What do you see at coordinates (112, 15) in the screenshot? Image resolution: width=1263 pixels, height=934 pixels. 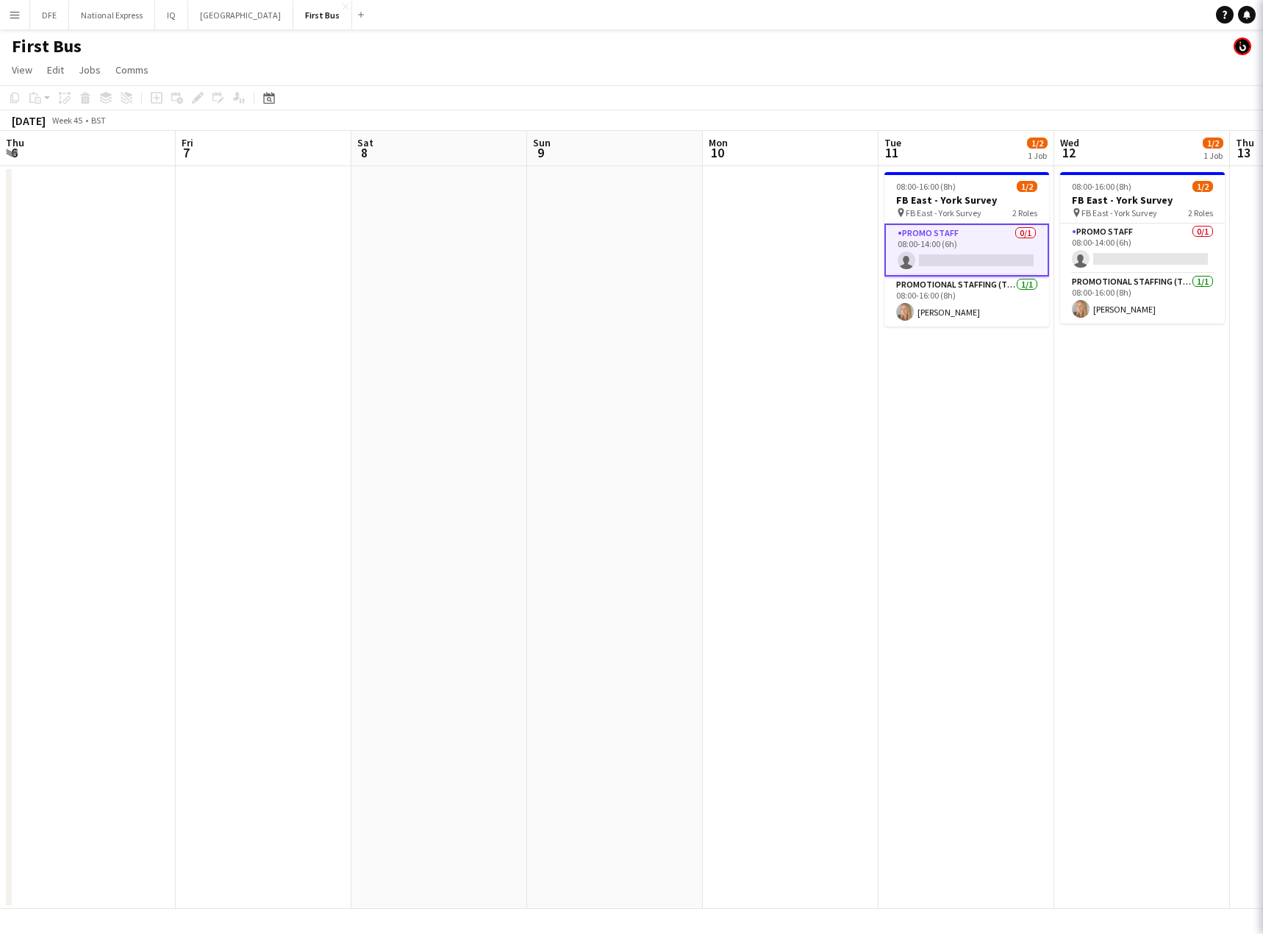 I see `button: National Express` at bounding box center [112, 15].